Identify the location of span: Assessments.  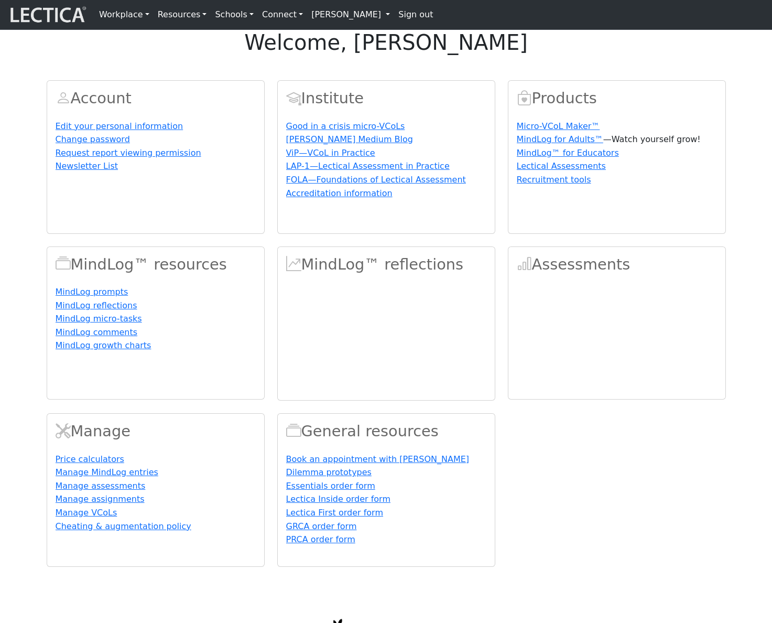
(524, 264).